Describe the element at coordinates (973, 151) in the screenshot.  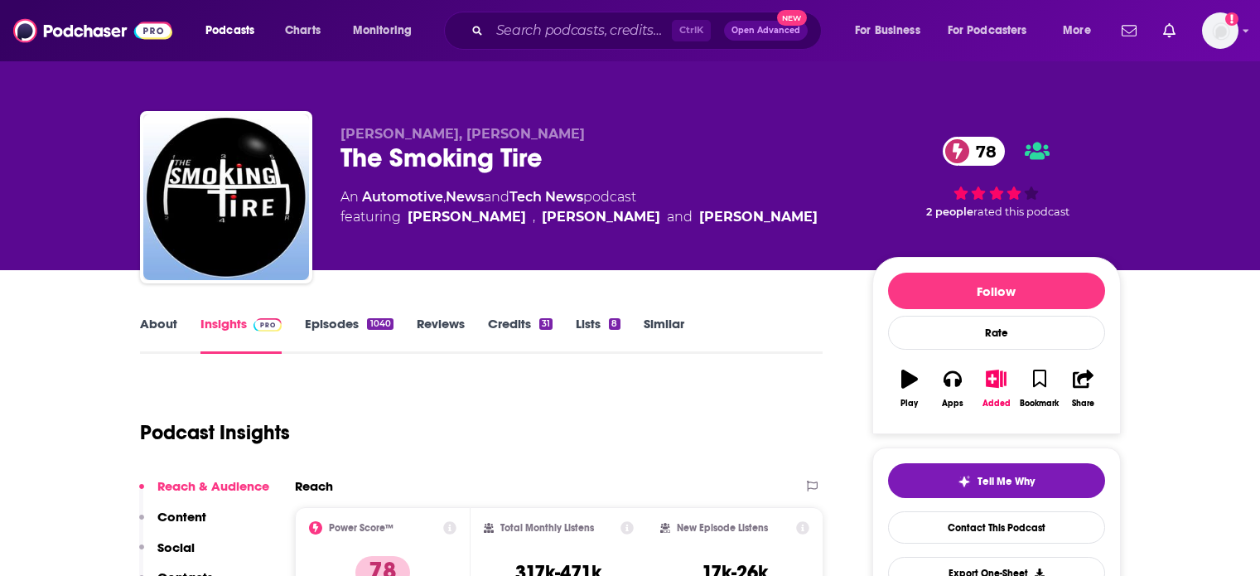
I see `a: 78` at that location.